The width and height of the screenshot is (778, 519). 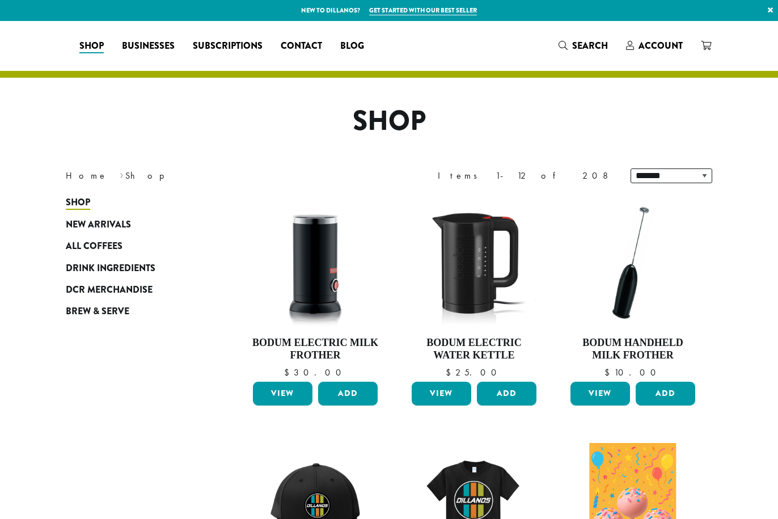 What do you see at coordinates (423, 10) in the screenshot?
I see `a: Get started with our best seller` at bounding box center [423, 10].